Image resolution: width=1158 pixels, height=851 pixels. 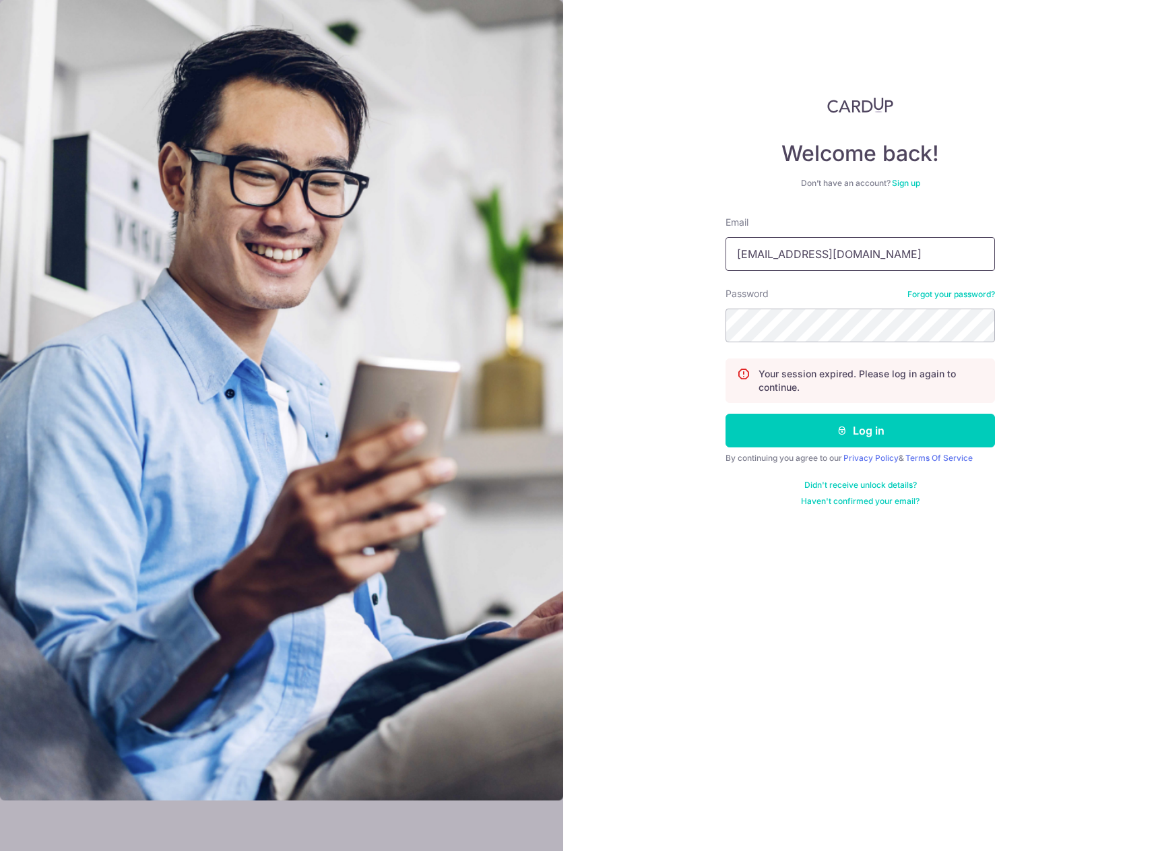 What do you see at coordinates (737, 222) in the screenshot?
I see `label: Email` at bounding box center [737, 222].